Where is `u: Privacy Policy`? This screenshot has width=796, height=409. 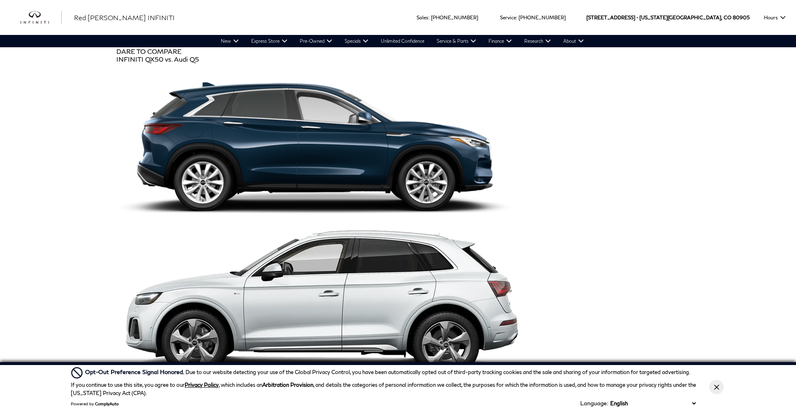 u: Privacy Policy is located at coordinates (201, 385).